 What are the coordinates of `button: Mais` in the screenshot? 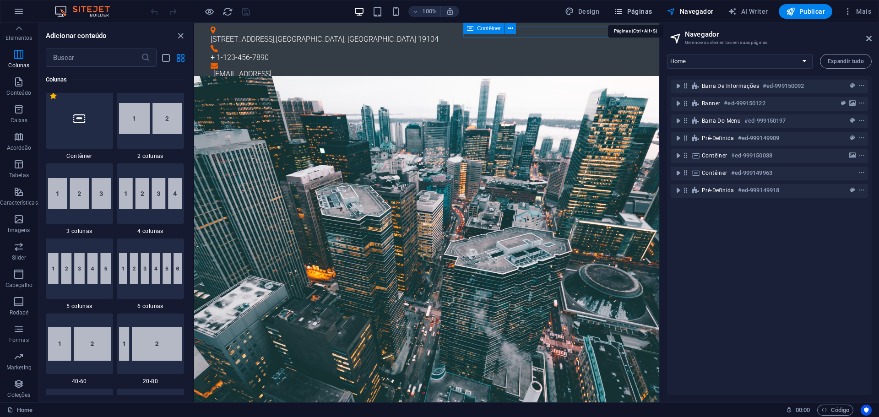 It's located at (857, 11).